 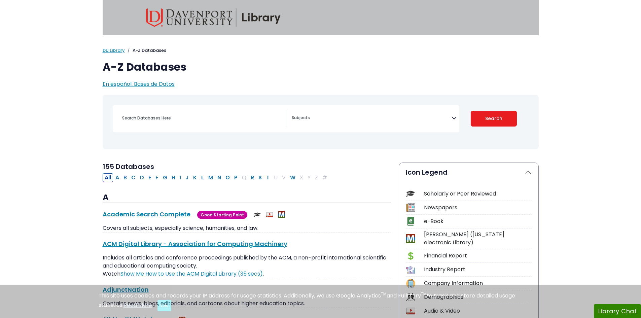 What do you see at coordinates (372, 118) in the screenshot?
I see `textarea: Search` at bounding box center [372, 118].